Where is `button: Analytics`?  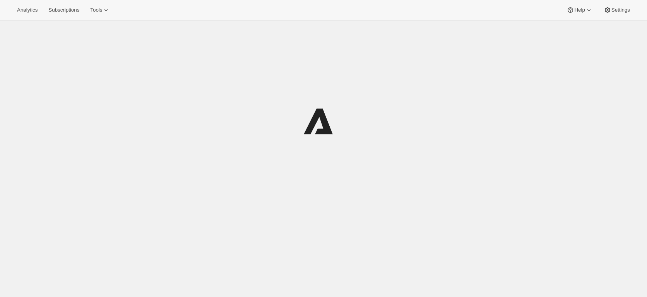 button: Analytics is located at coordinates (27, 10).